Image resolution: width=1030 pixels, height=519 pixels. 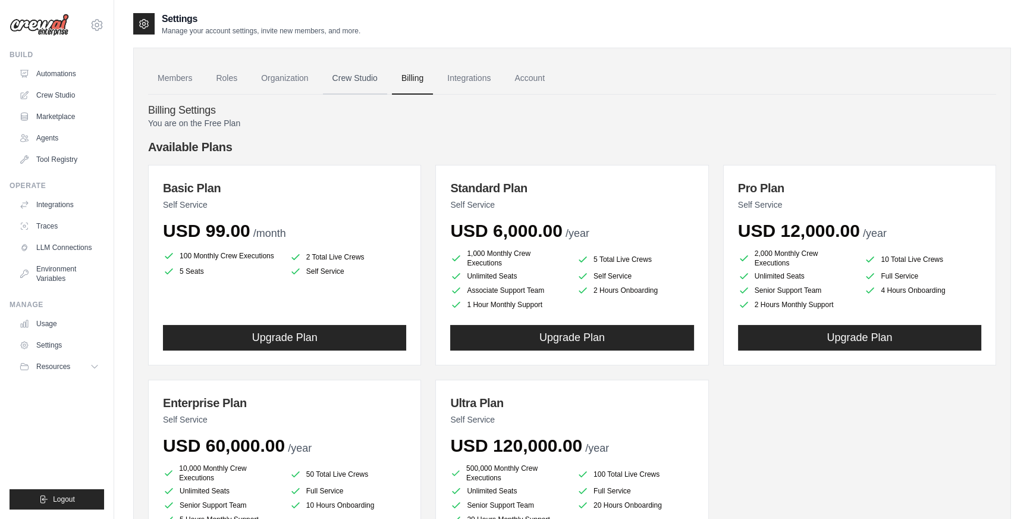 I want to click on div: Chat Widget, so click(x=1000, y=490).